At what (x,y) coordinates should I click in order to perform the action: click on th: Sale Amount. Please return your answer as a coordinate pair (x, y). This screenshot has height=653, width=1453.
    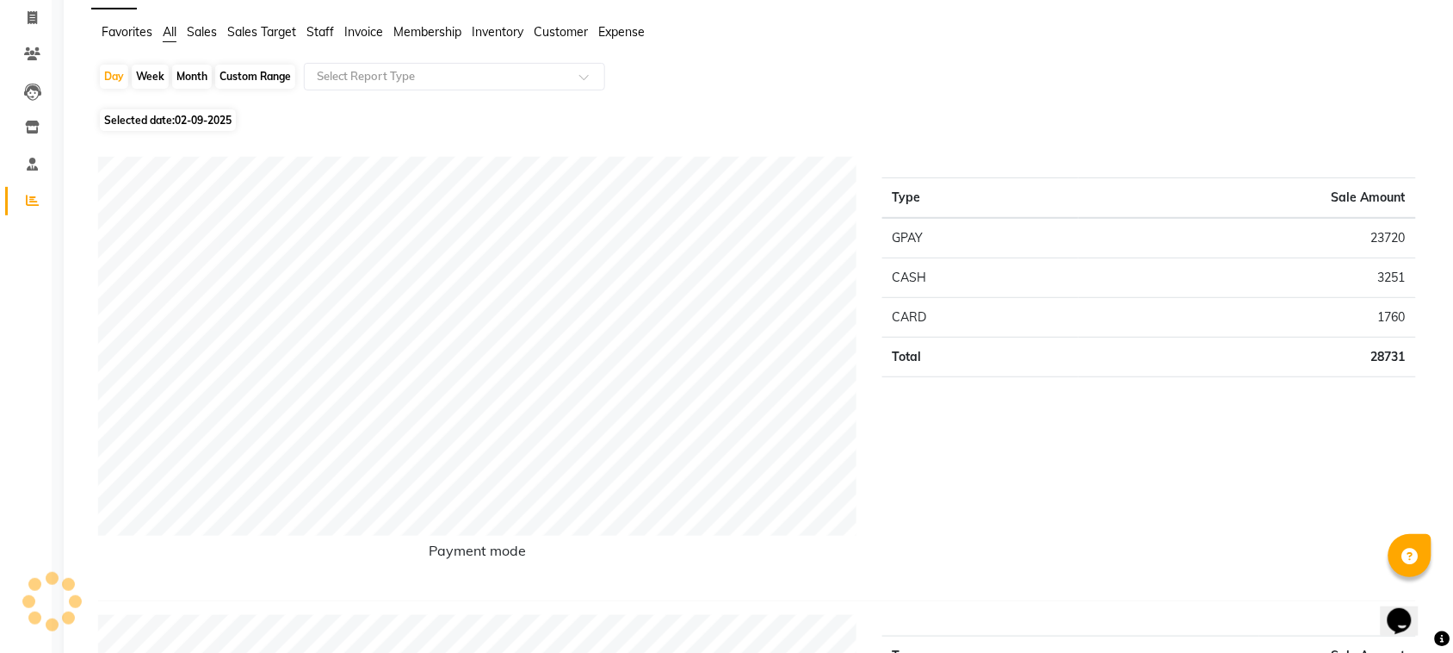
    Looking at the image, I should click on (1247, 198).